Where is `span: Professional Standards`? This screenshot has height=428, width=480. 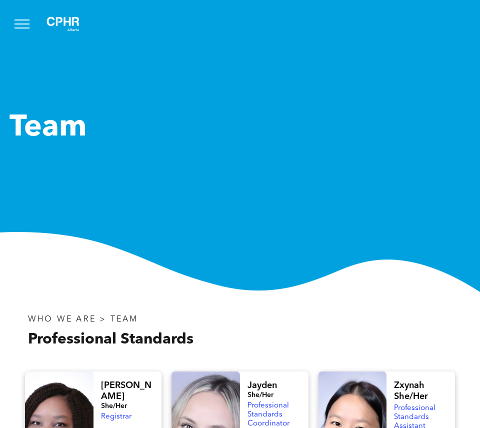 span: Professional Standards is located at coordinates (111, 340).